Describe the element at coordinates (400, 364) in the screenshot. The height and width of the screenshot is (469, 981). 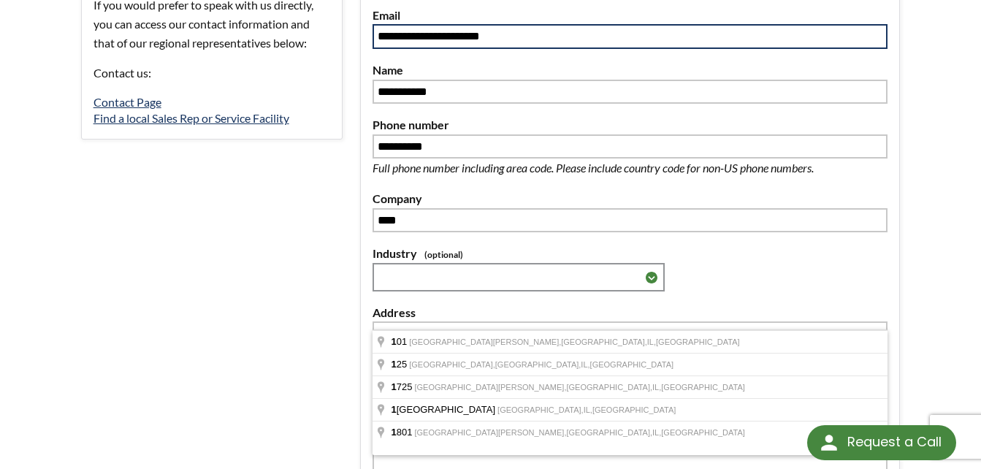
I see `span: 25` at that location.